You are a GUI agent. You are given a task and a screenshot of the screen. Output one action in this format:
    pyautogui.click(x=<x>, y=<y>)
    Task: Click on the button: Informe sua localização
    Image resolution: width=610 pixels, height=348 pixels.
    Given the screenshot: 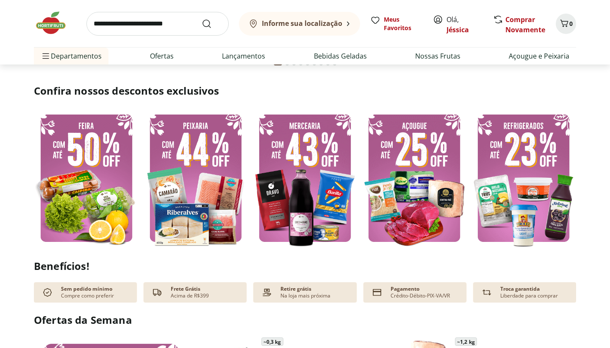 What is the action you would take?
    pyautogui.click(x=300, y=24)
    